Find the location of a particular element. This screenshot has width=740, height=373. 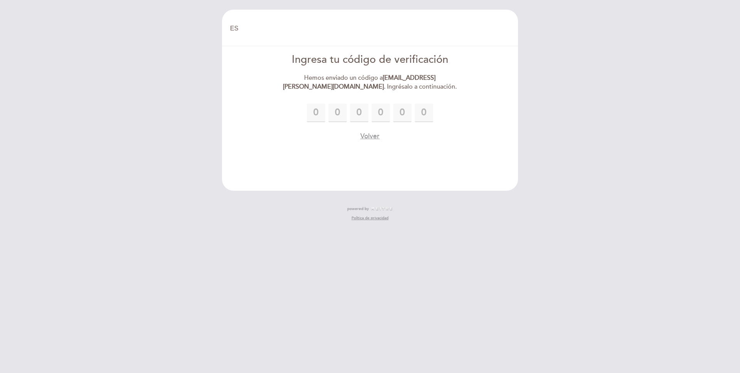

a: Política de privacidad is located at coordinates (370, 218).